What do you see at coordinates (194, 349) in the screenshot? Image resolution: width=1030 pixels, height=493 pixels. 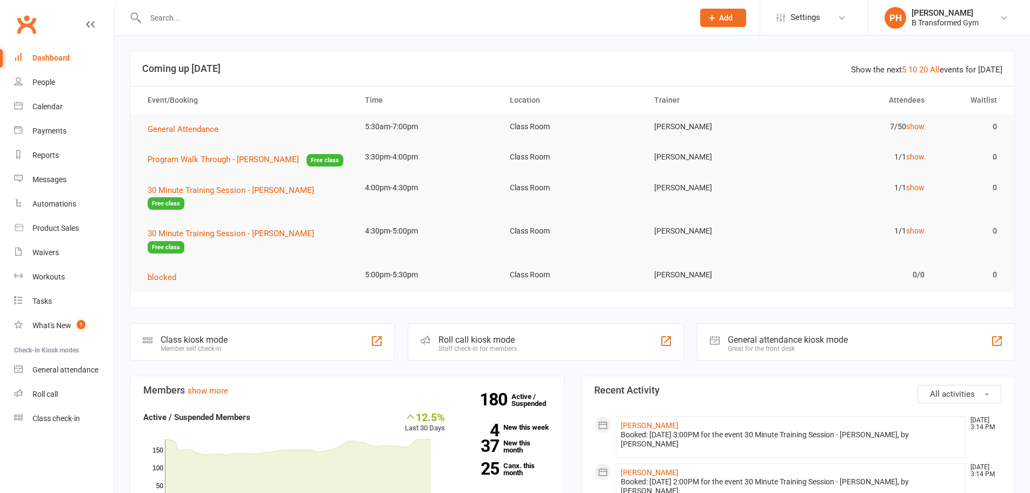 I see `div: Member self check-in` at bounding box center [194, 349].